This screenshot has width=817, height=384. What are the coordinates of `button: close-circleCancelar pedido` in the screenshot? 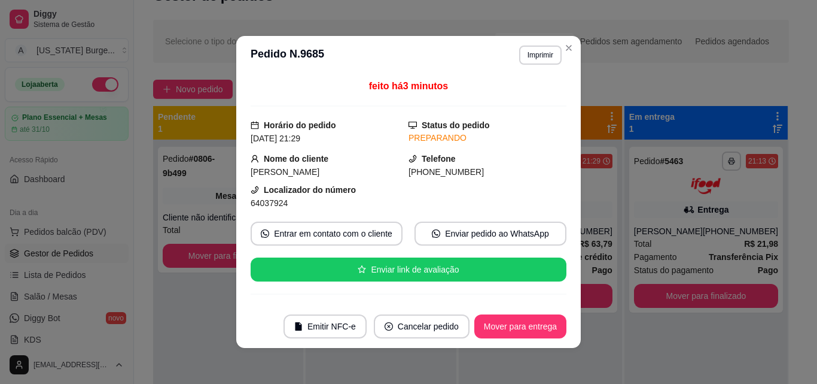 It's located at (422, 326).